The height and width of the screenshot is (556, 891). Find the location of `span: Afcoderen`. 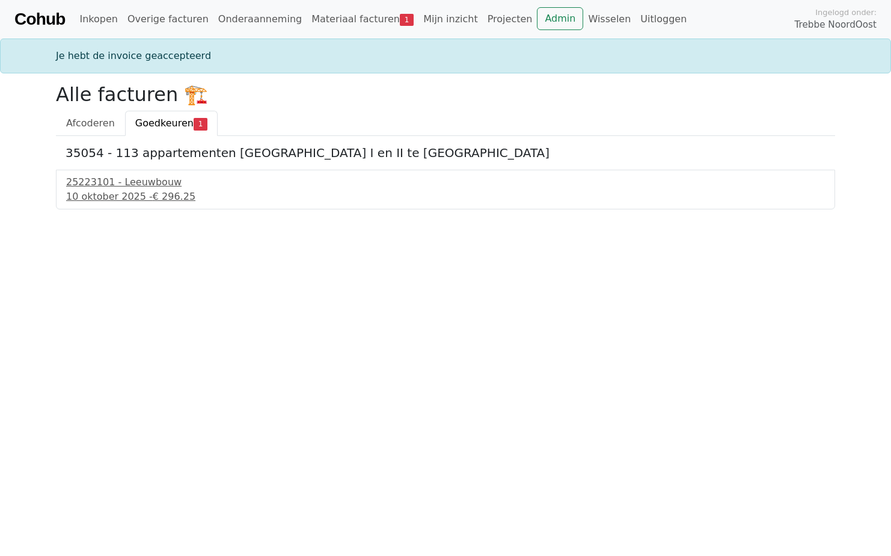

span: Afcoderen is located at coordinates (90, 123).